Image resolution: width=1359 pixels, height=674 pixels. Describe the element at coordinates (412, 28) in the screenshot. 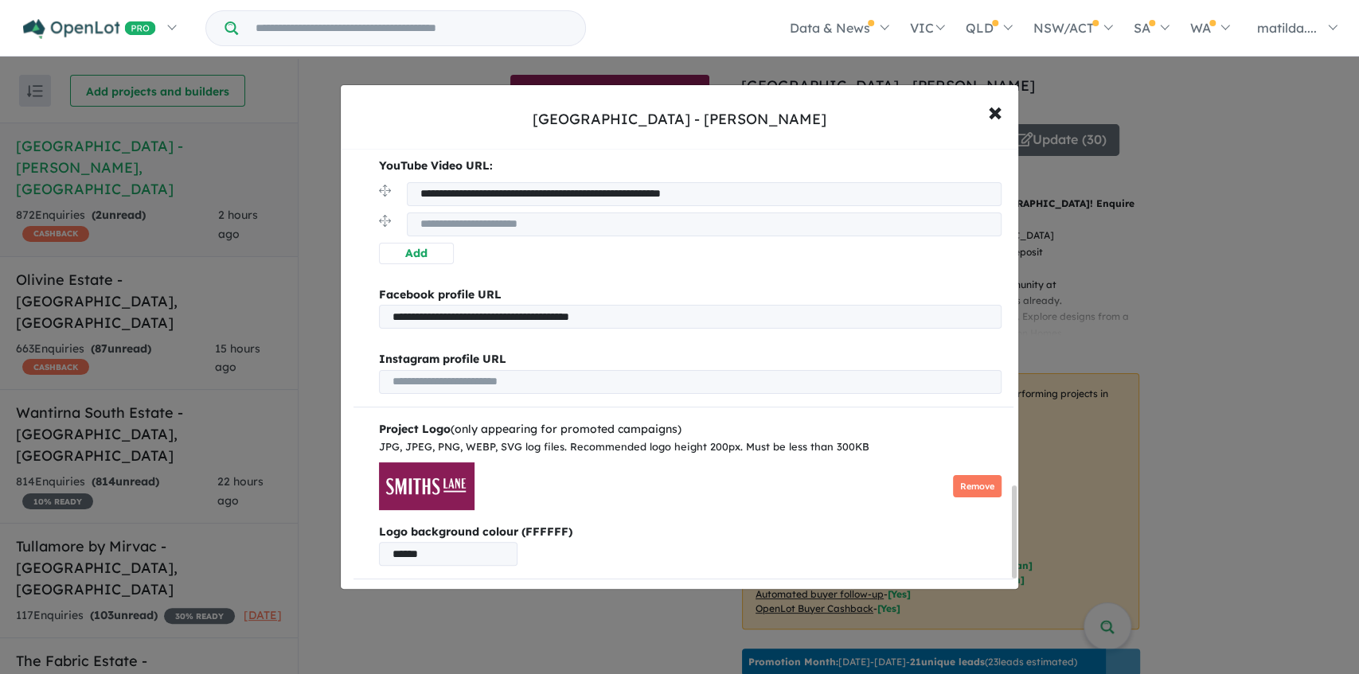

I see `input: Try estate name, suburb, builder or developer` at that location.